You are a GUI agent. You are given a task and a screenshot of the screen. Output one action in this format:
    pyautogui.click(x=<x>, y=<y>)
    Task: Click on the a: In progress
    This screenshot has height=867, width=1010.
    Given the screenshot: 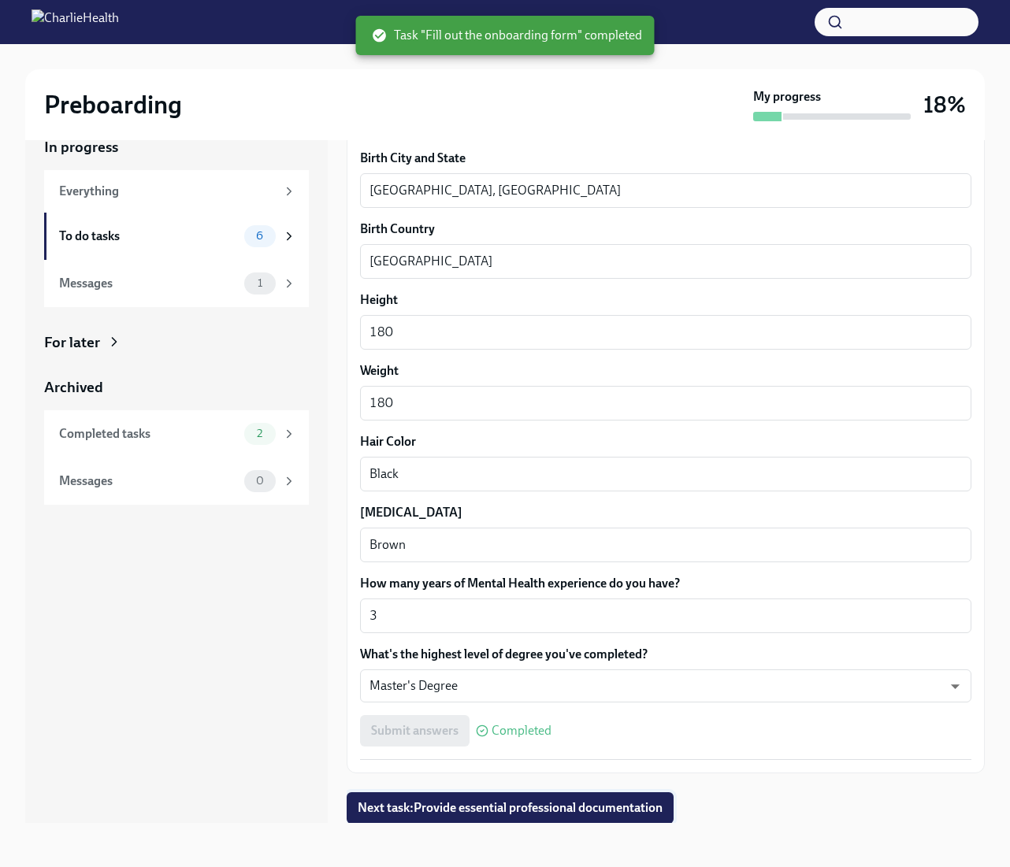 What is the action you would take?
    pyautogui.click(x=176, y=147)
    